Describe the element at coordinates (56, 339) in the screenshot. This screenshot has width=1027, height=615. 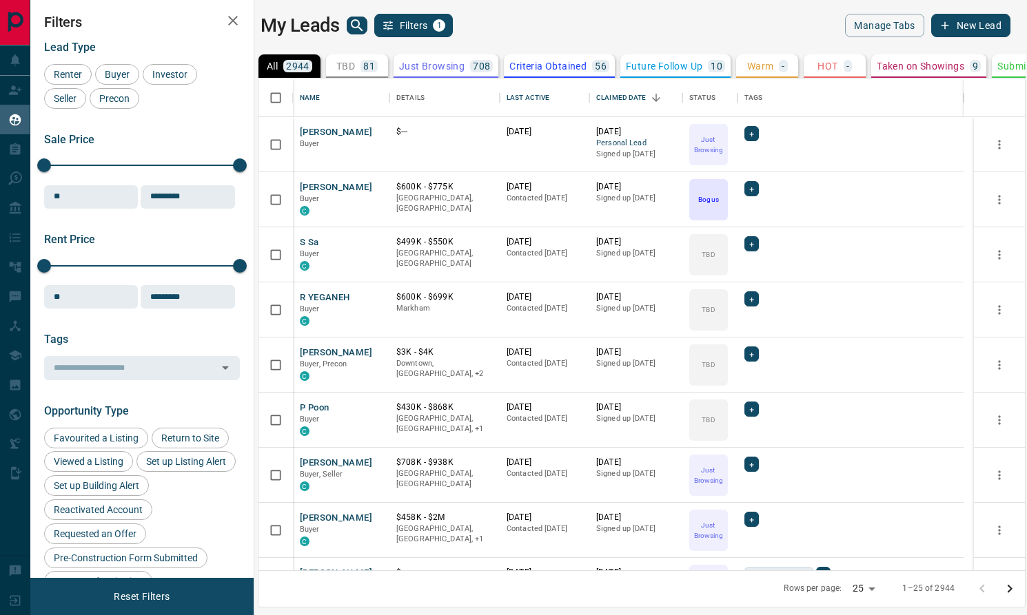
I see `span: Tags` at that location.